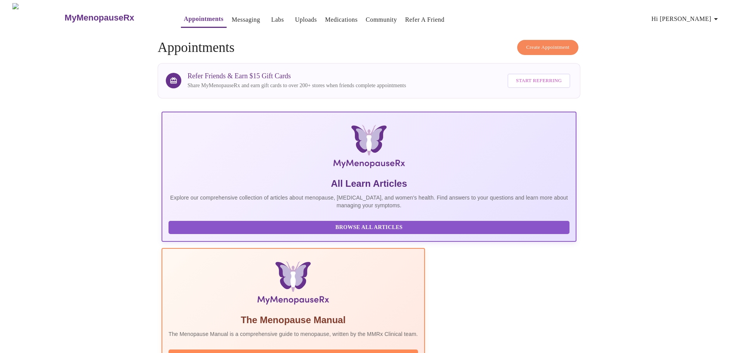 The image size is (738, 353). What do you see at coordinates (548, 47) in the screenshot?
I see `span: Create Appointment` at bounding box center [548, 47].